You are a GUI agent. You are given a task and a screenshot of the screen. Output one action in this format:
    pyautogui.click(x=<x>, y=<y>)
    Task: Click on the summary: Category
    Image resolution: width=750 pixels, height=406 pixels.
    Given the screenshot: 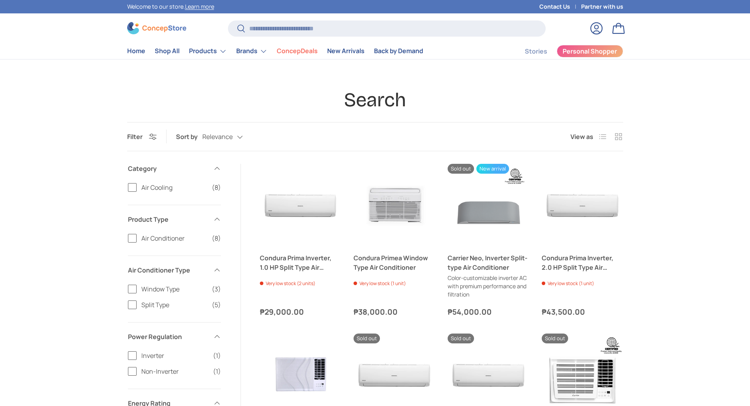 What is the action you would take?
    pyautogui.click(x=174, y=168)
    